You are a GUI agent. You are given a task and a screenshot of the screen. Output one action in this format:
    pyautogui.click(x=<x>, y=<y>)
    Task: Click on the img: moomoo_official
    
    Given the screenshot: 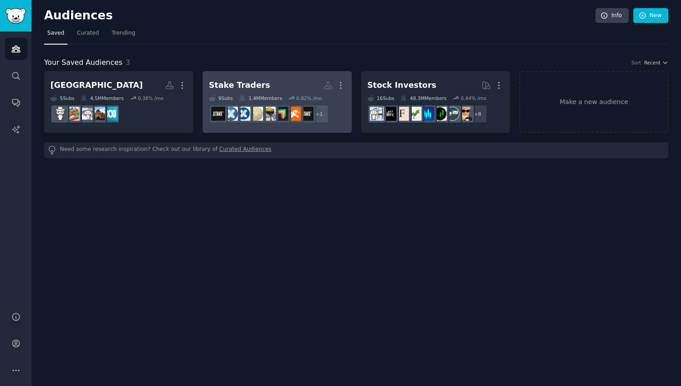 What is the action you would take?
    pyautogui.click(x=294, y=113)
    